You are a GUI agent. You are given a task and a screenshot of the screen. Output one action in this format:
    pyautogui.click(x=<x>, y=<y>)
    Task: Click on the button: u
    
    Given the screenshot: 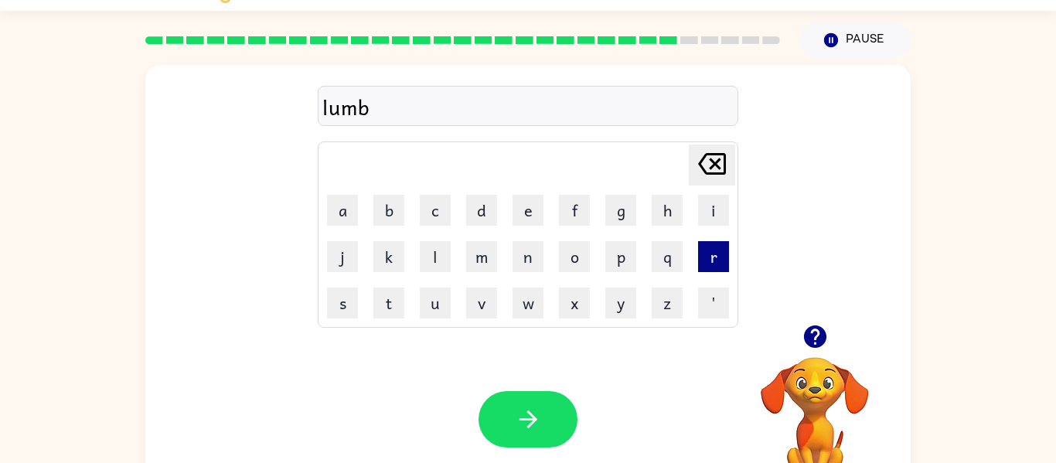 What is the action you would take?
    pyautogui.click(x=435, y=303)
    